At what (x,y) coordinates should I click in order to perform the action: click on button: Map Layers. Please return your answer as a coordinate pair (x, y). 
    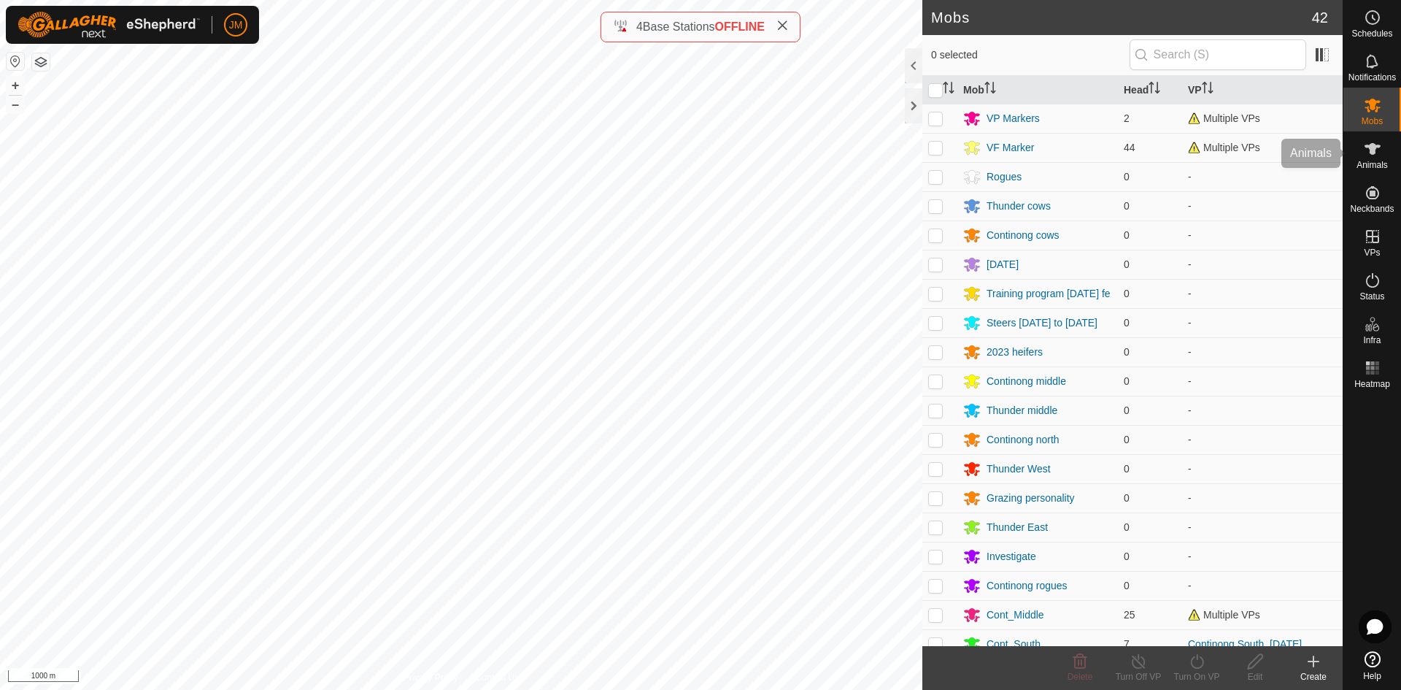
    Looking at the image, I should click on (41, 62).